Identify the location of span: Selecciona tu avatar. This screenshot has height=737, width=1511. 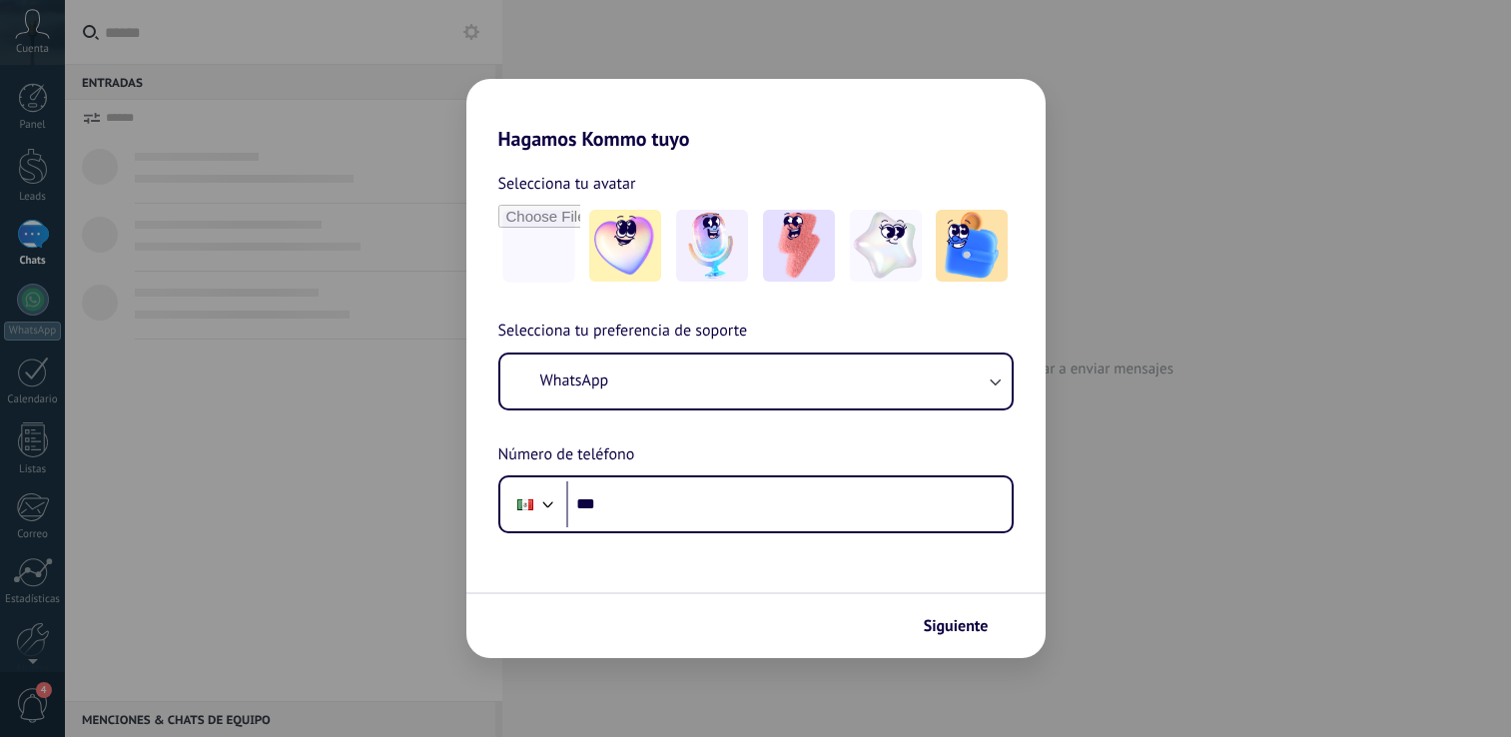
(567, 184).